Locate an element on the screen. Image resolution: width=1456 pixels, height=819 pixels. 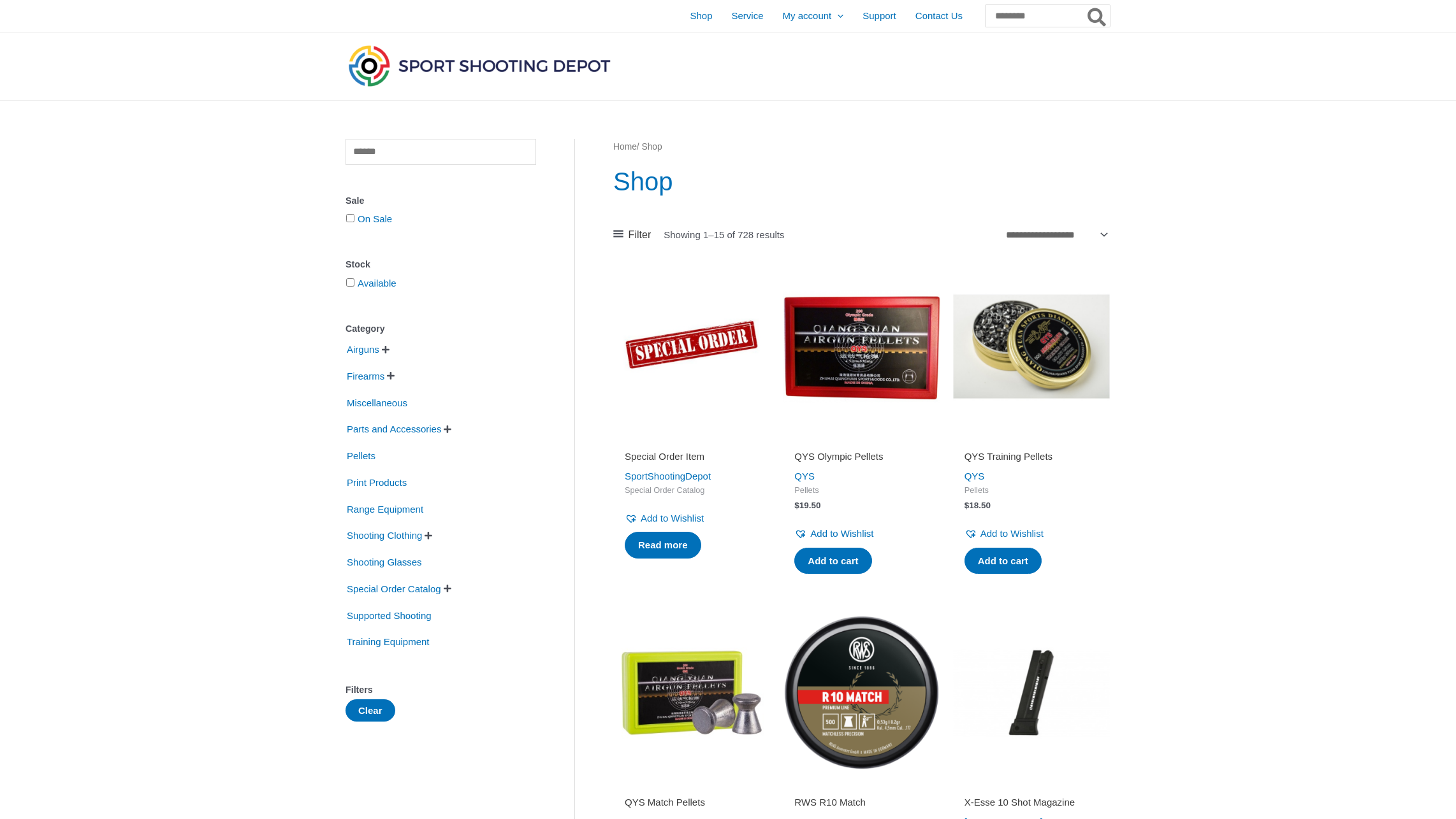
a: Available is located at coordinates (376, 282).